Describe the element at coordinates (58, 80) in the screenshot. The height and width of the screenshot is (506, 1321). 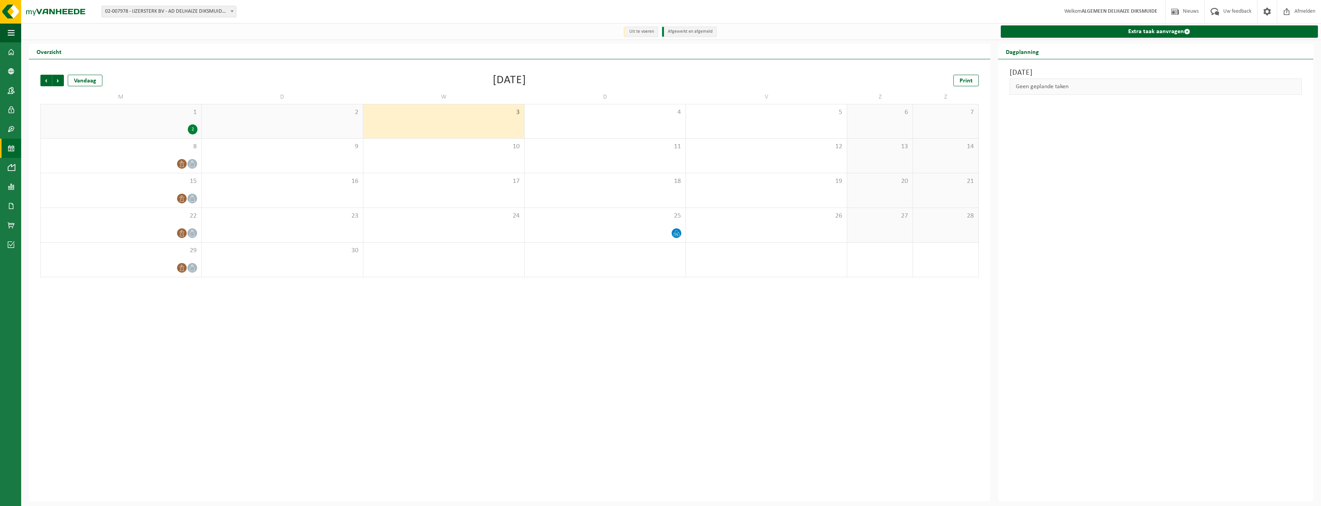
I see `span: Volgende` at that location.